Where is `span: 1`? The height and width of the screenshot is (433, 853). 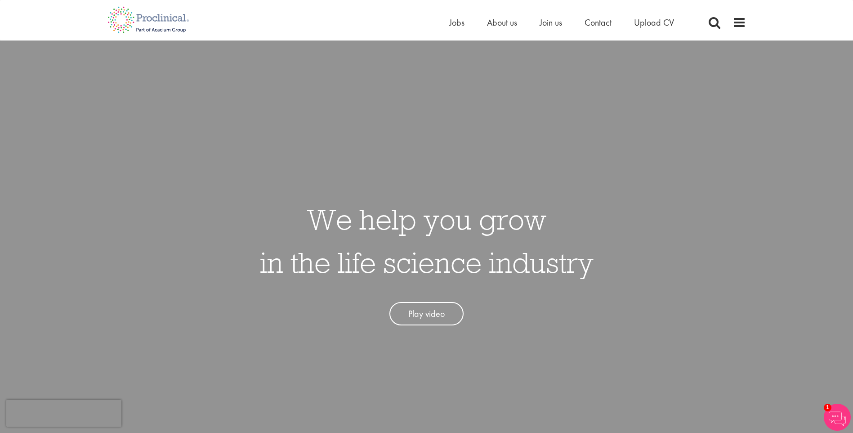
span: 1 is located at coordinates (828, 407).